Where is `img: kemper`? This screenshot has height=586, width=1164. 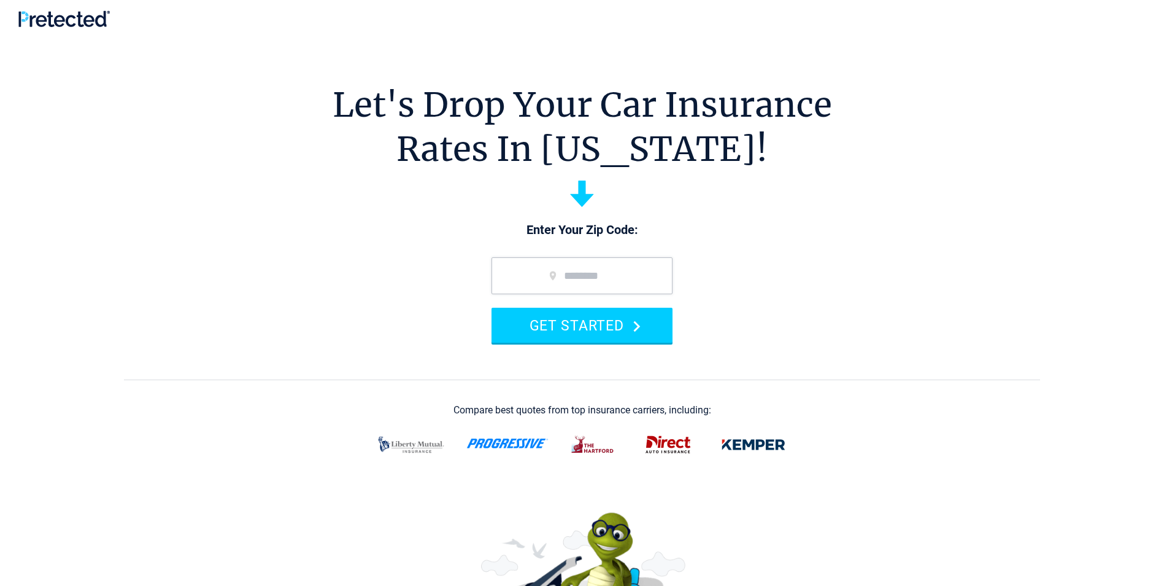
img: kemper is located at coordinates (754, 444).